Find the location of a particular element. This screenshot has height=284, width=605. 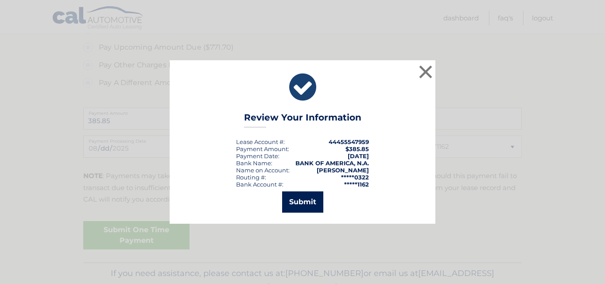

strong: BANK OF AMERICA, N.A. is located at coordinates (332, 163).